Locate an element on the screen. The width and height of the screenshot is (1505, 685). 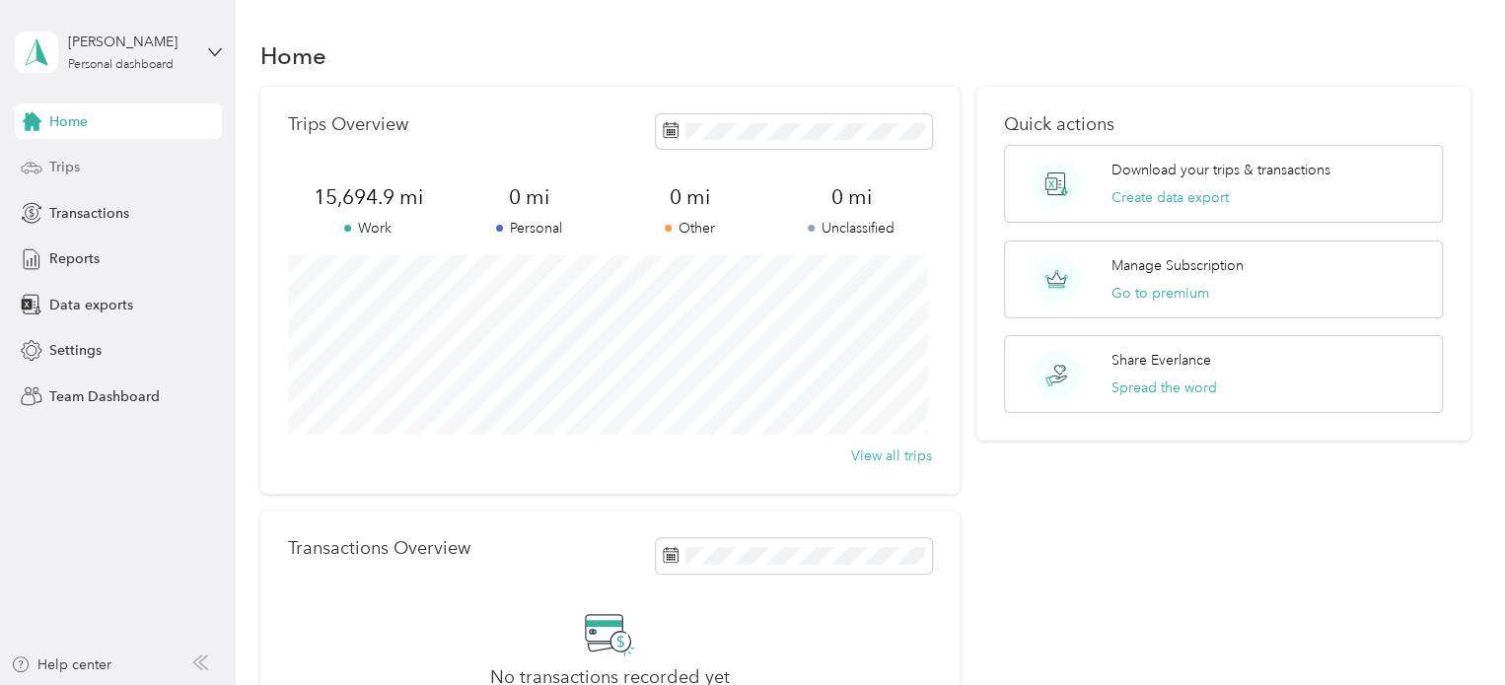
p: Transactions Overview is located at coordinates (379, 548).